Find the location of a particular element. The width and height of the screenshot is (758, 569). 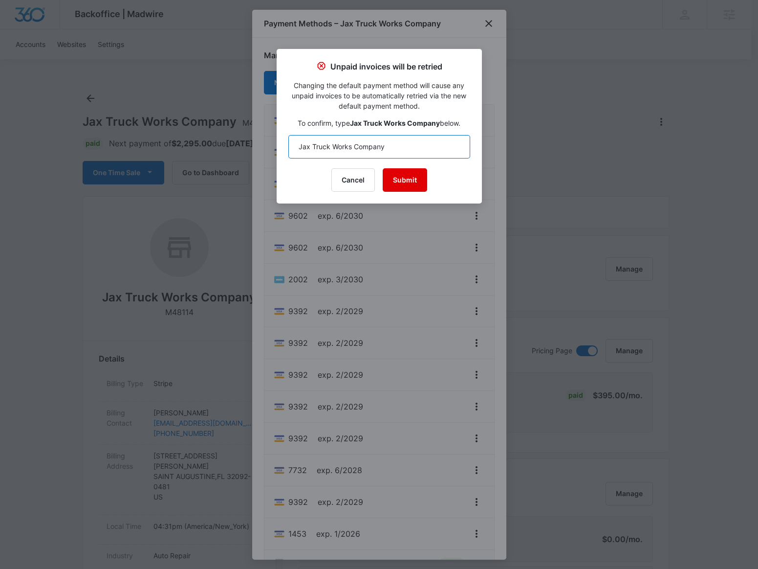

button: Cancel is located at coordinates (353, 180).